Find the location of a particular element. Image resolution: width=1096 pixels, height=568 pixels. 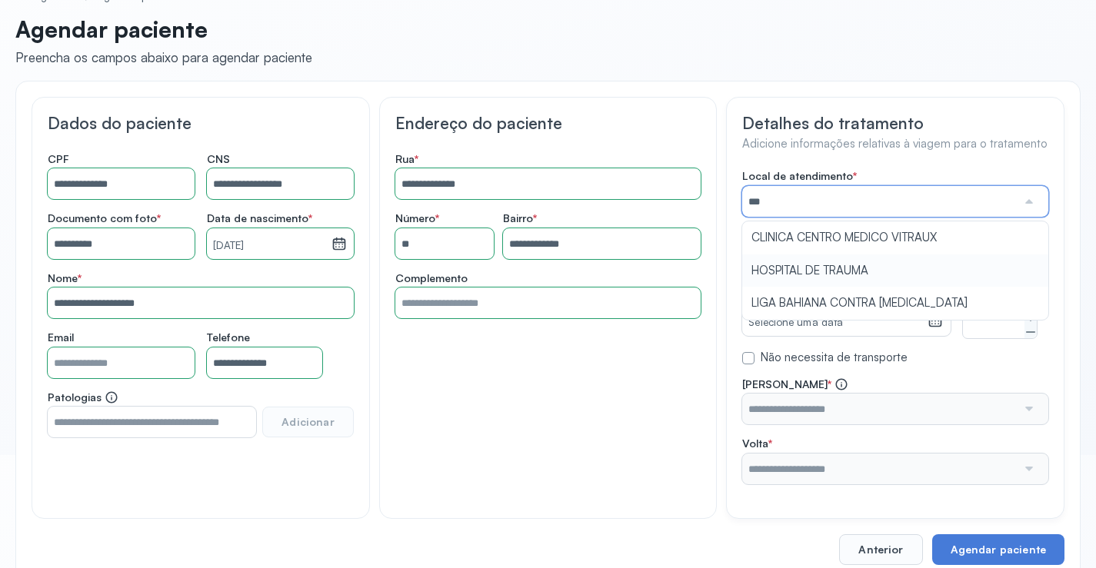

span: Email is located at coordinates (61, 338).